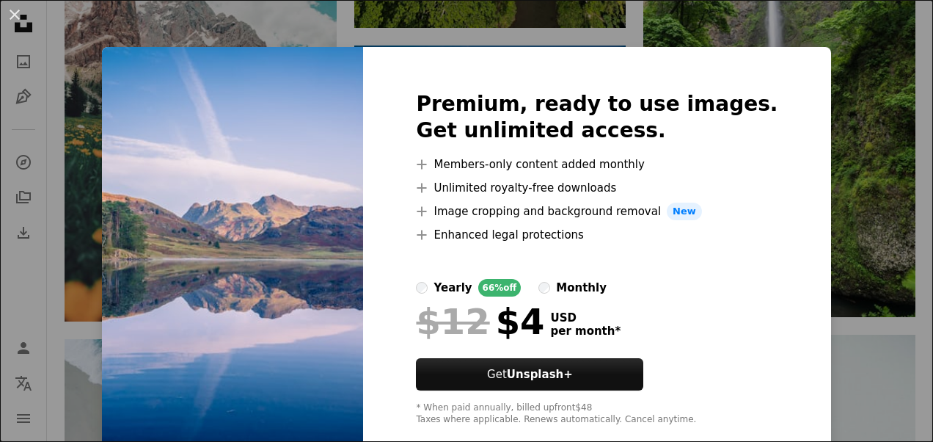 Image resolution: width=933 pixels, height=442 pixels. I want to click on li: Unlimited royalty-free downloads, so click(596, 188).